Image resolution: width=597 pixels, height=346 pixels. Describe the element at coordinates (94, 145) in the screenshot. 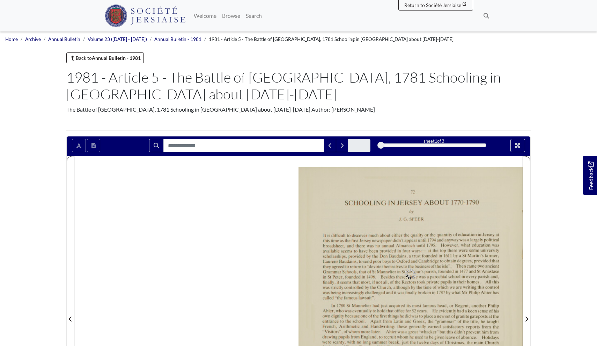

I see `button: Open transcription window` at that location.